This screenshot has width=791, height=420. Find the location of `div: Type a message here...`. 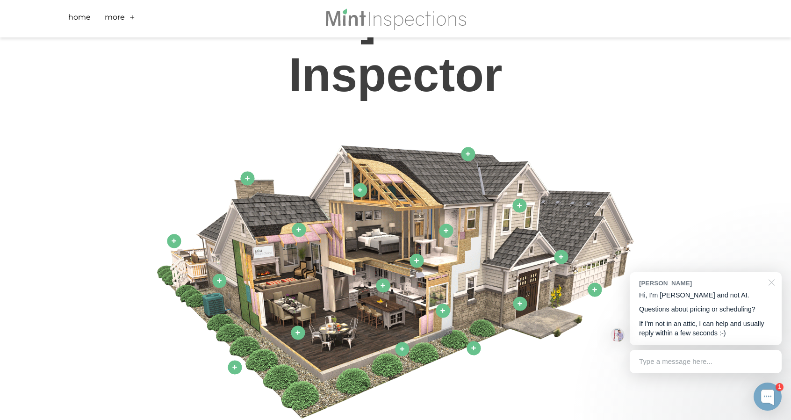

div: Type a message here... is located at coordinates (706, 362).